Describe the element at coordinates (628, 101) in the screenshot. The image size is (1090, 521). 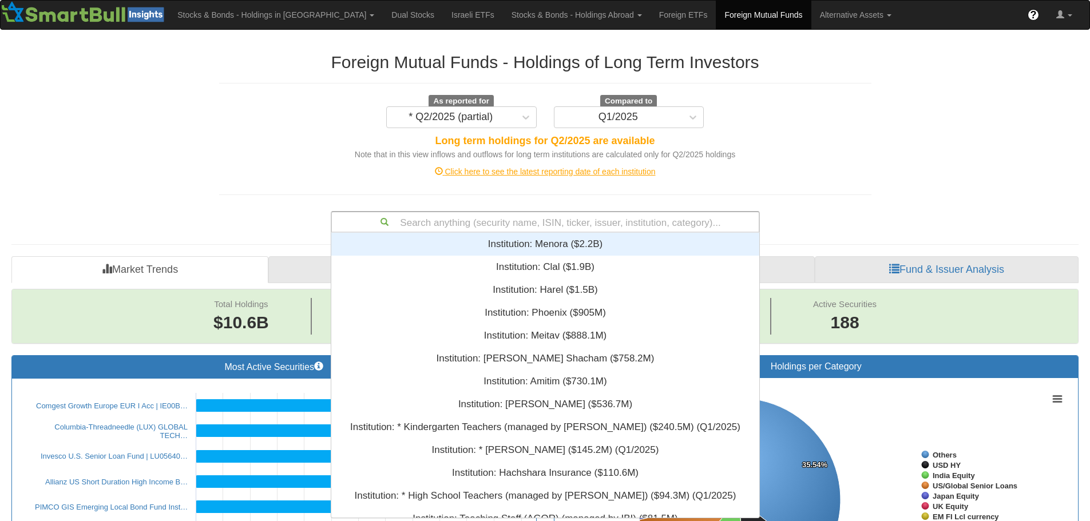
I see `span: Compared to` at that location.